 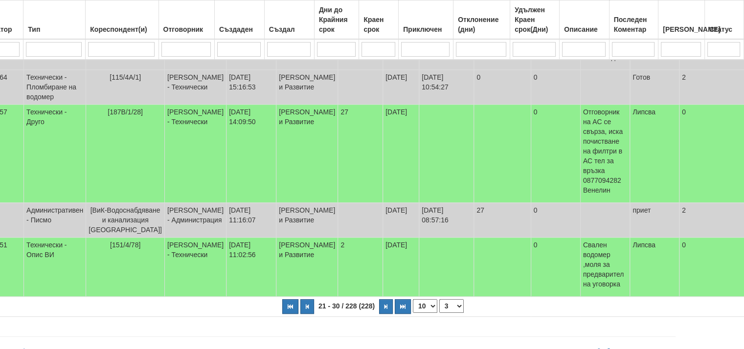 What do you see at coordinates (239, 20) in the screenshot?
I see `th: Създаден: No sort applied, activate to apply an ascending sort` at bounding box center [239, 20].